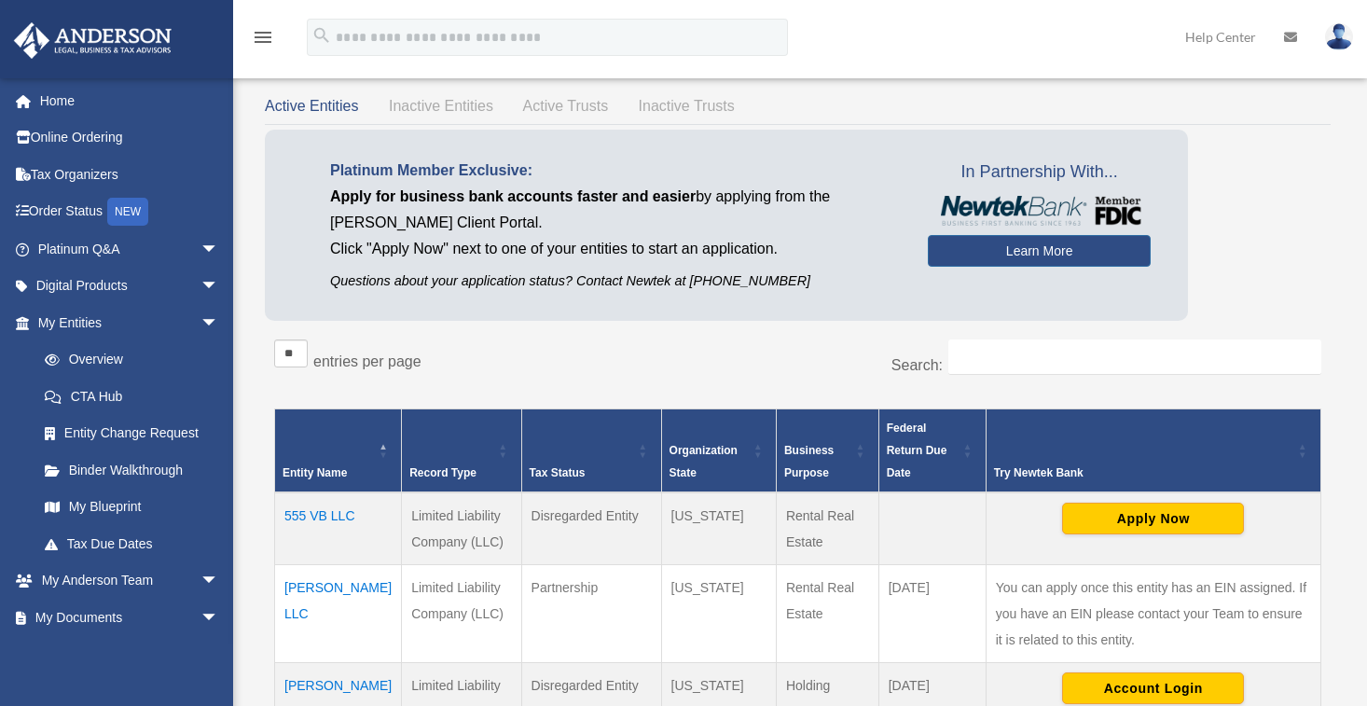  Describe the element at coordinates (1340, 36) in the screenshot. I see `img: User Pic` at that location.